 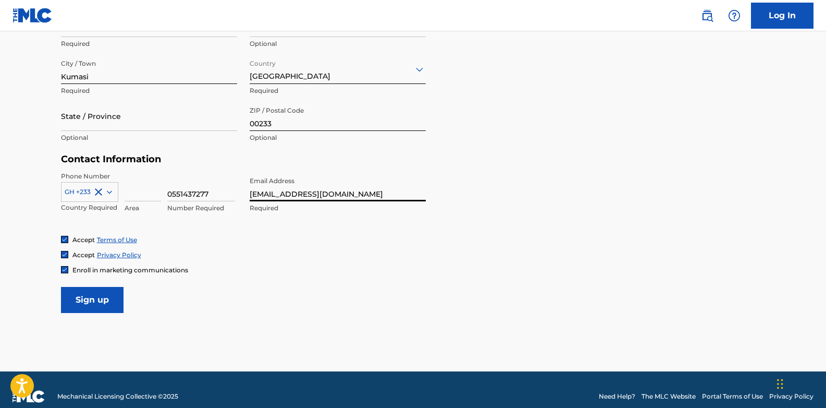 What do you see at coordinates (143, 208) in the screenshot?
I see `p: Area` at bounding box center [143, 208].